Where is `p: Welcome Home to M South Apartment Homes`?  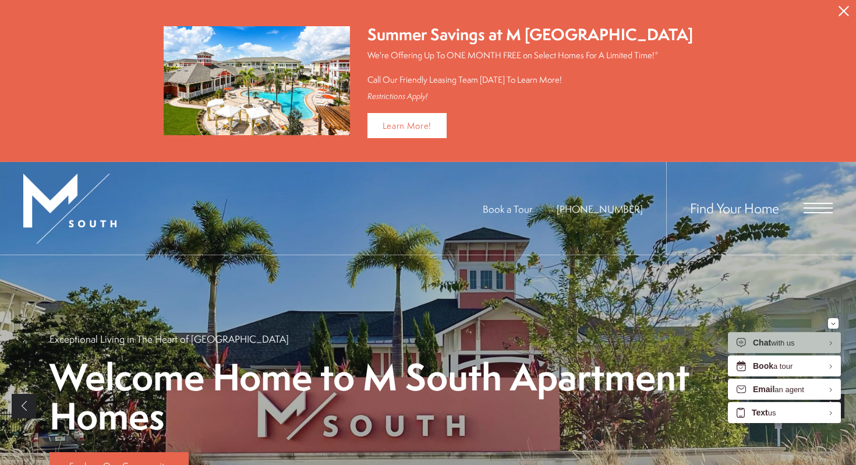 p: Welcome Home to M South Apartment Homes is located at coordinates (428, 397).